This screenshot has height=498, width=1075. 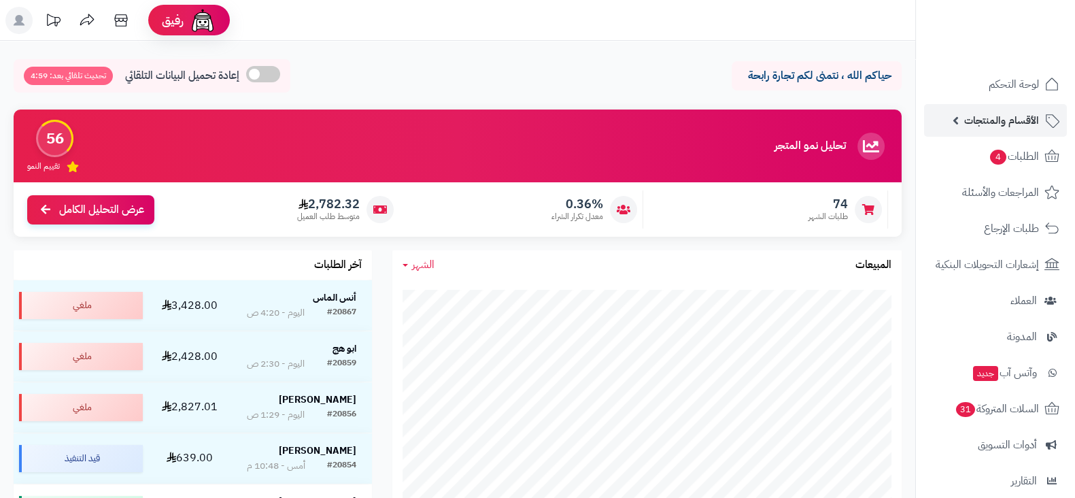 What do you see at coordinates (810, 146) in the screenshot?
I see `h3: تحليل نمو المتجر` at bounding box center [810, 146].